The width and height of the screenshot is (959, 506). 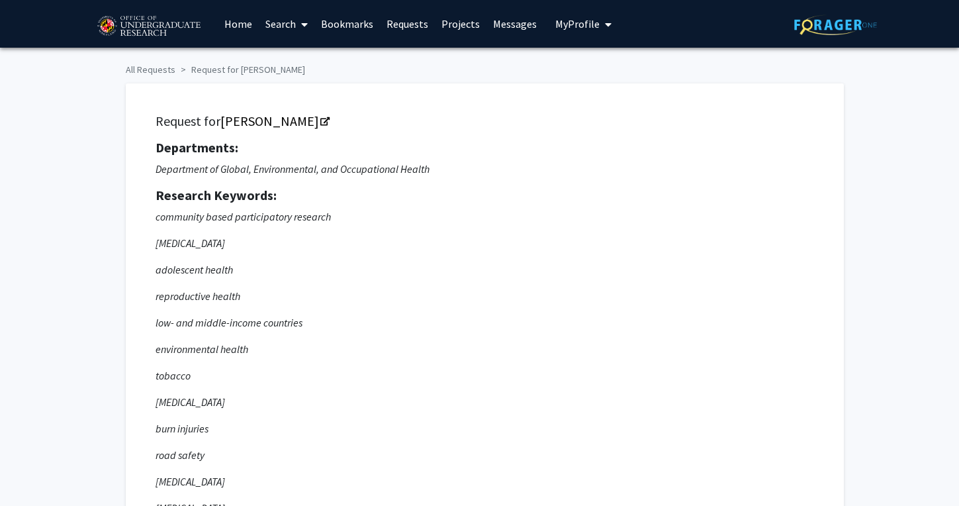 What do you see at coordinates (150, 69) in the screenshot?
I see `a: All Requests` at bounding box center [150, 69].